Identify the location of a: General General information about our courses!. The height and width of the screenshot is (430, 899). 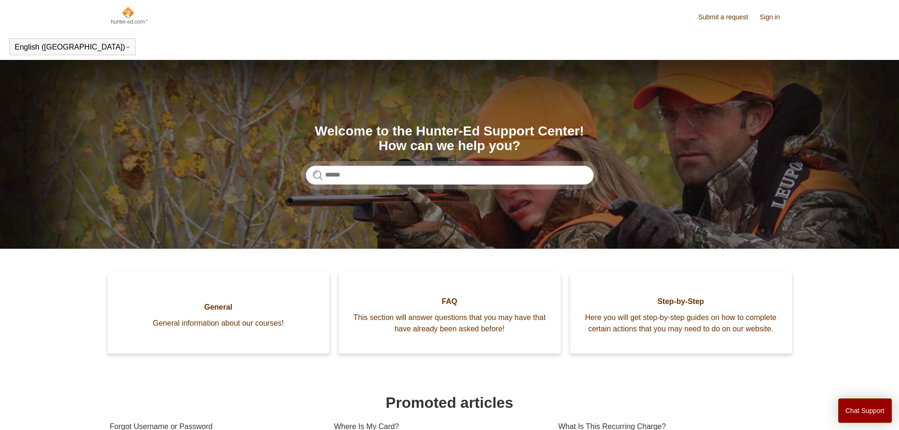
(218, 313).